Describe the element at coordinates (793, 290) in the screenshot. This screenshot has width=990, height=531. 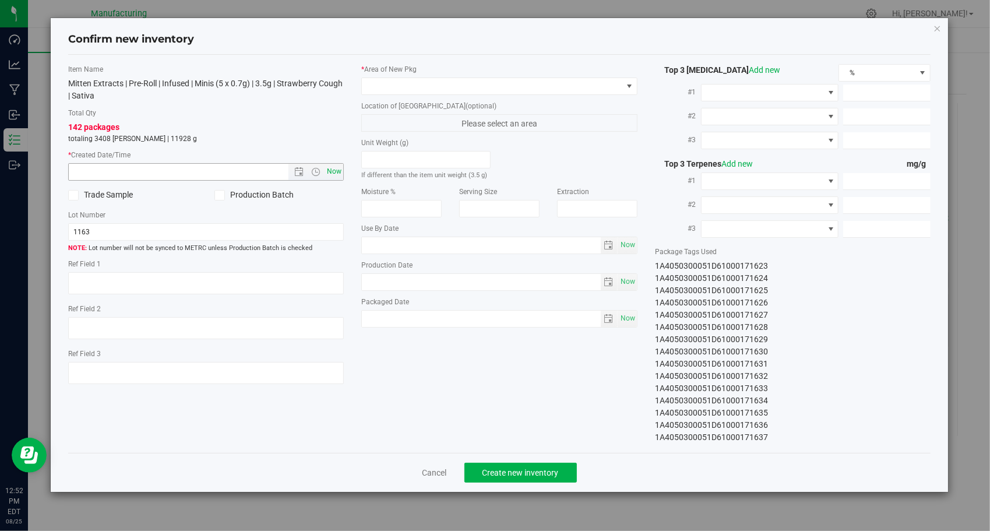
I see `div: 1A4050300051D61000171625` at that location.